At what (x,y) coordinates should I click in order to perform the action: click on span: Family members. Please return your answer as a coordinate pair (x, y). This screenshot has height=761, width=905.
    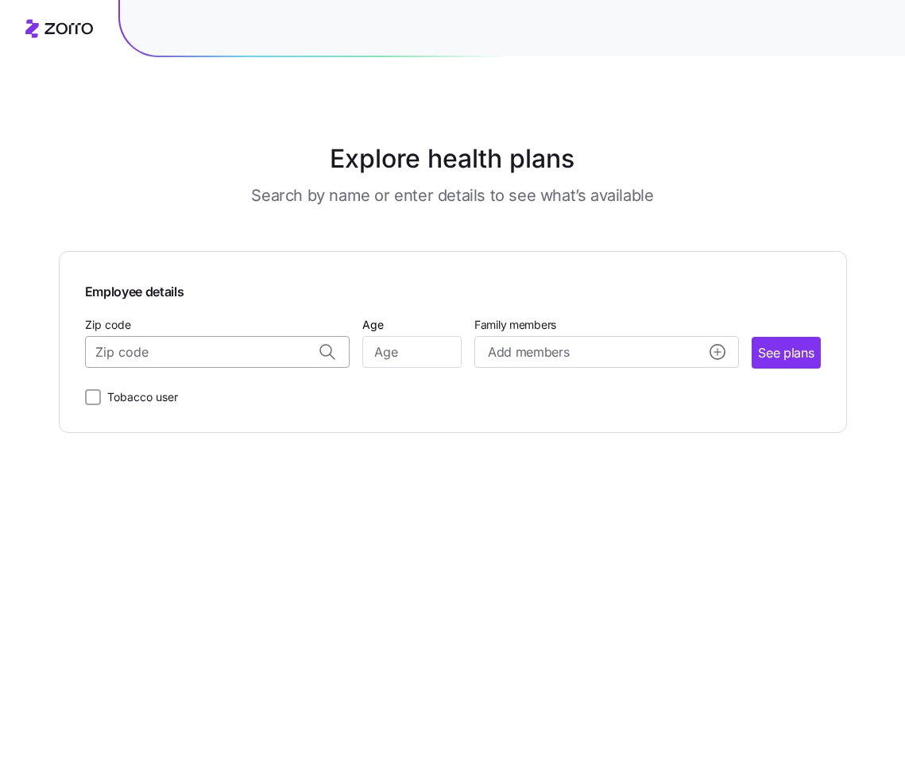
    Looking at the image, I should click on (606, 325).